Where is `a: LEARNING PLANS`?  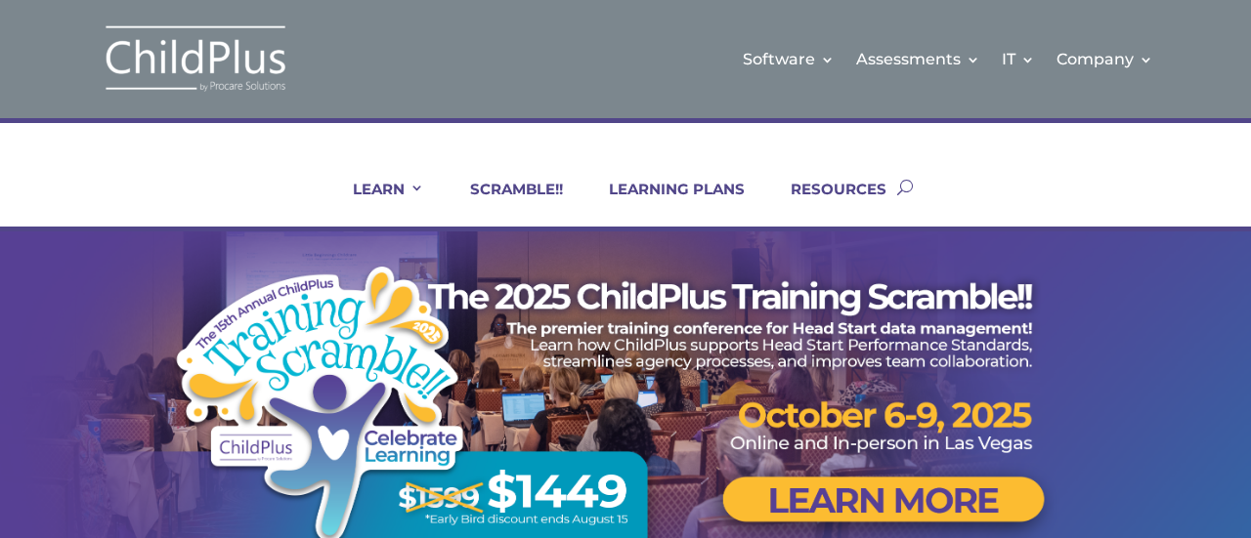
a: LEARNING PLANS is located at coordinates (664, 203).